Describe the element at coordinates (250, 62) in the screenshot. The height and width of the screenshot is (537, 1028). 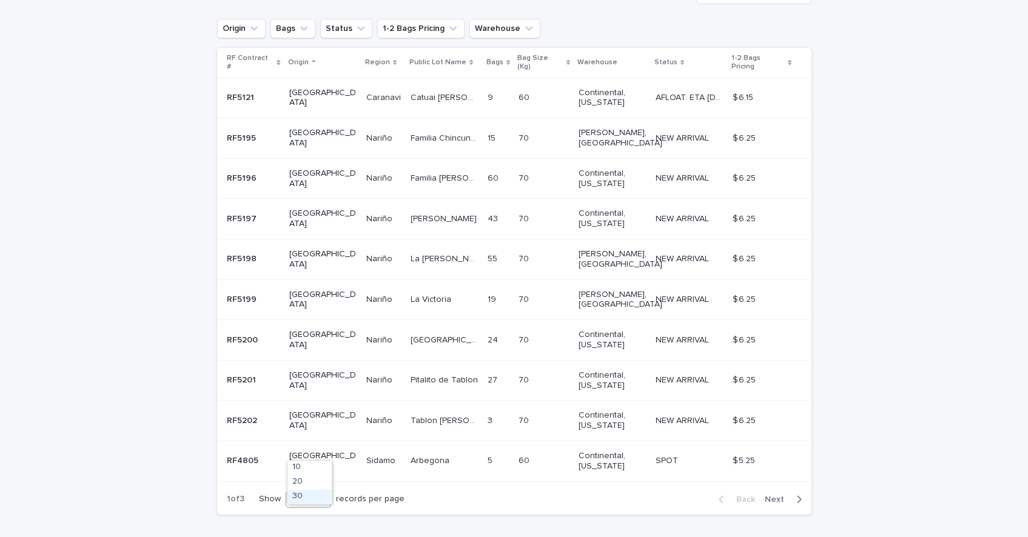
I see `p: RF Contract #` at that location.